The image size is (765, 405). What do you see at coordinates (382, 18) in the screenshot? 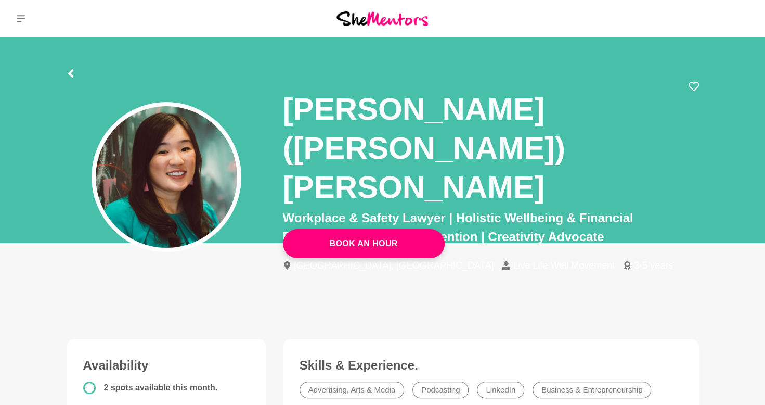
I see `img: She Mentors Logo` at bounding box center [382, 18].